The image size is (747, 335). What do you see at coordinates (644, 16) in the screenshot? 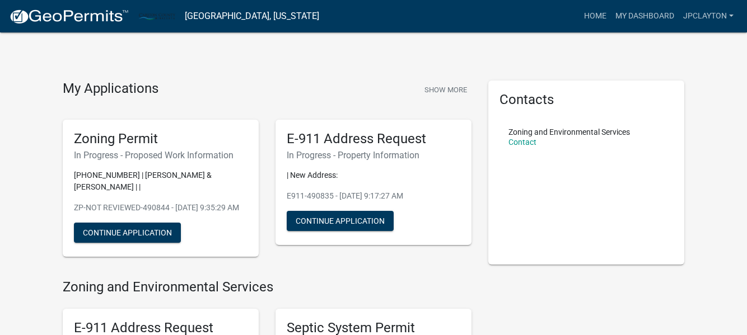
I see `a: My Dashboard` at bounding box center [644, 16].